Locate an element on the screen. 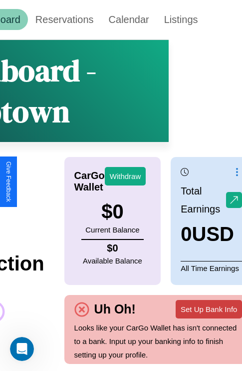 The width and height of the screenshot is (242, 371). a: Calendar is located at coordinates (129, 19).